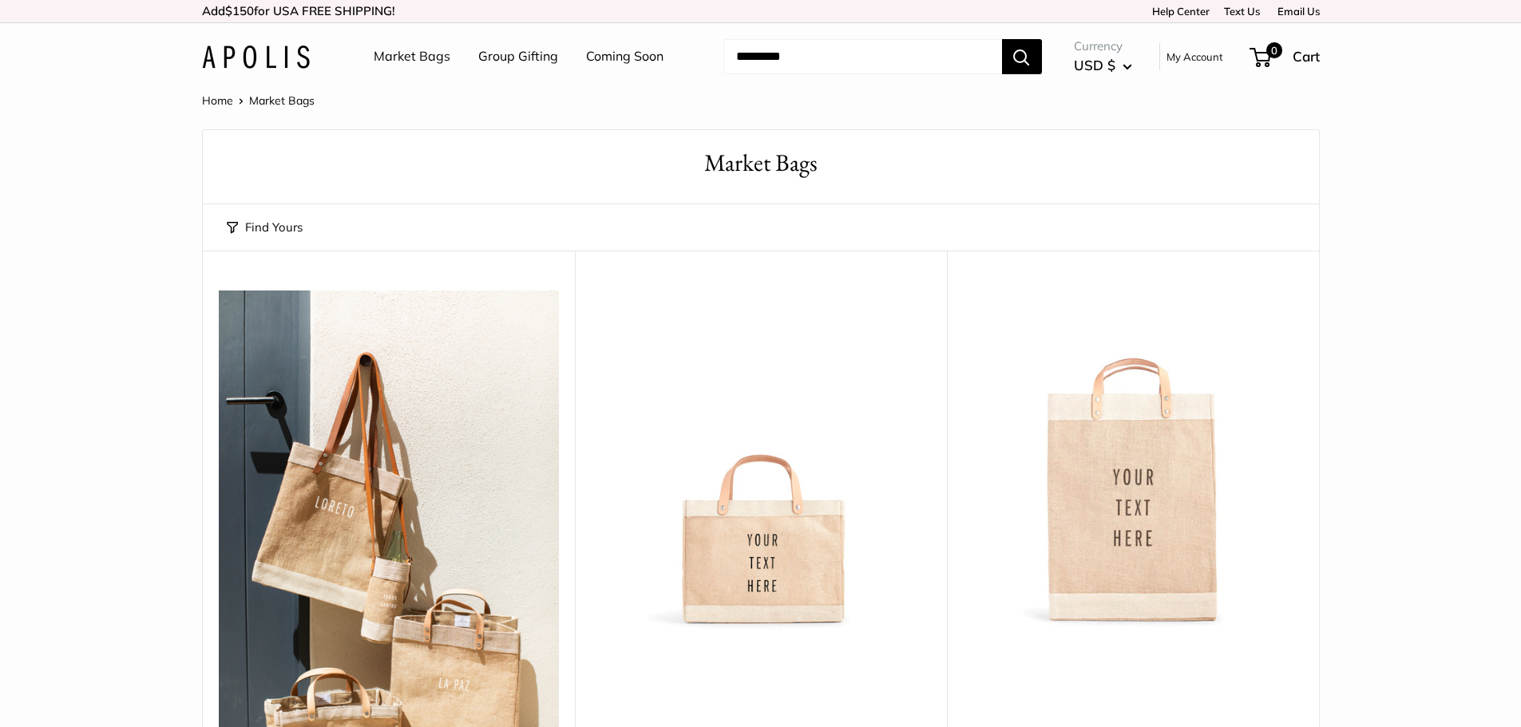  What do you see at coordinates (1022, 57) in the screenshot?
I see `button: Search` at bounding box center [1022, 57].